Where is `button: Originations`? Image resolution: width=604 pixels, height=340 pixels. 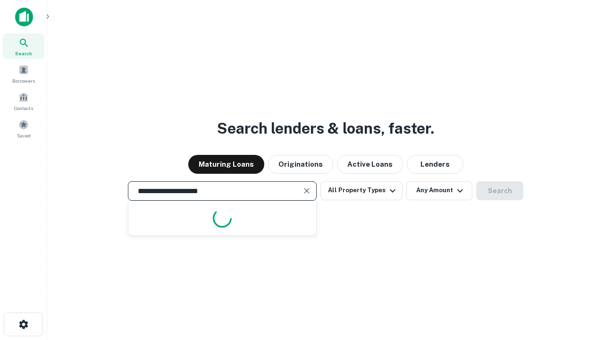 button: Originations is located at coordinates (301, 164).